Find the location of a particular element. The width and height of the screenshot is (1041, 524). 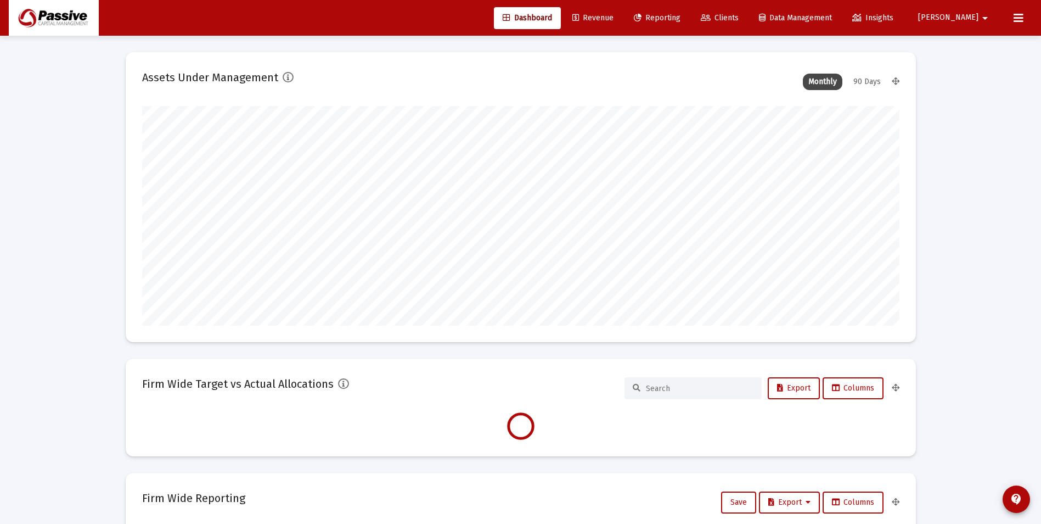

a: Revenue is located at coordinates (593, 18).